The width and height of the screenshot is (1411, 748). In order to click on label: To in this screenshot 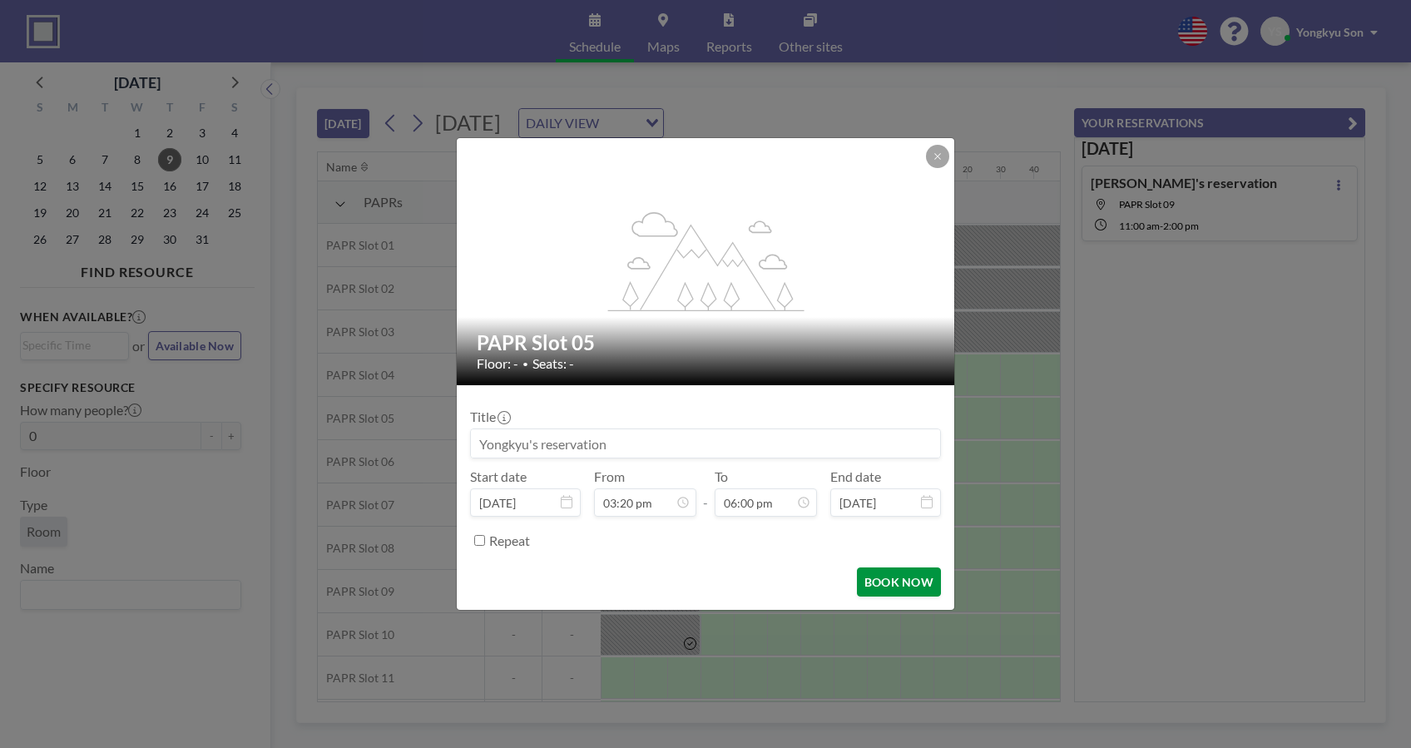, I will do `click(722, 477)`.